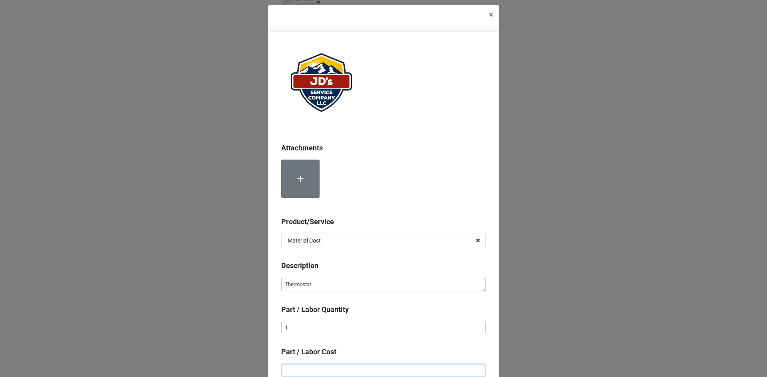  Describe the element at coordinates (308, 222) in the screenshot. I see `label: Product/Service` at that location.